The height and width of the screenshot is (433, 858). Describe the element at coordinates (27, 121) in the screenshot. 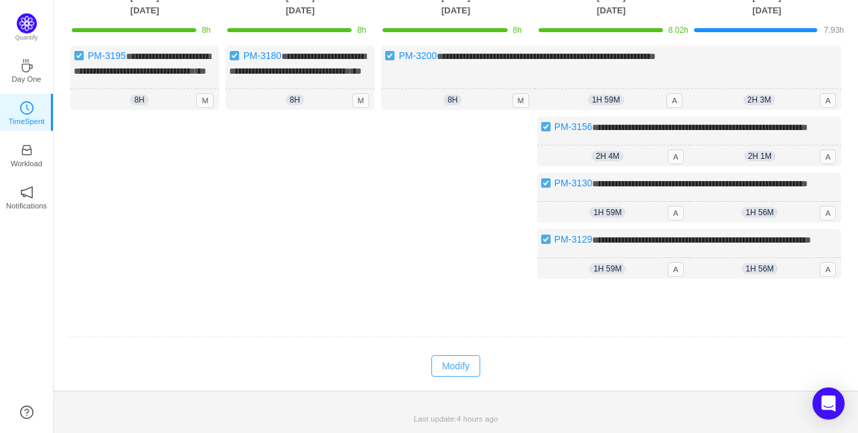

I see `p: TimeSpent` at that location.